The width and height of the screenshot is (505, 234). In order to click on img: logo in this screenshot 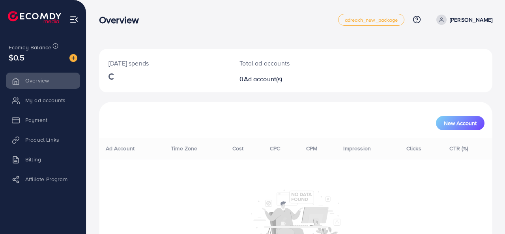, I will do `click(34, 17)`.